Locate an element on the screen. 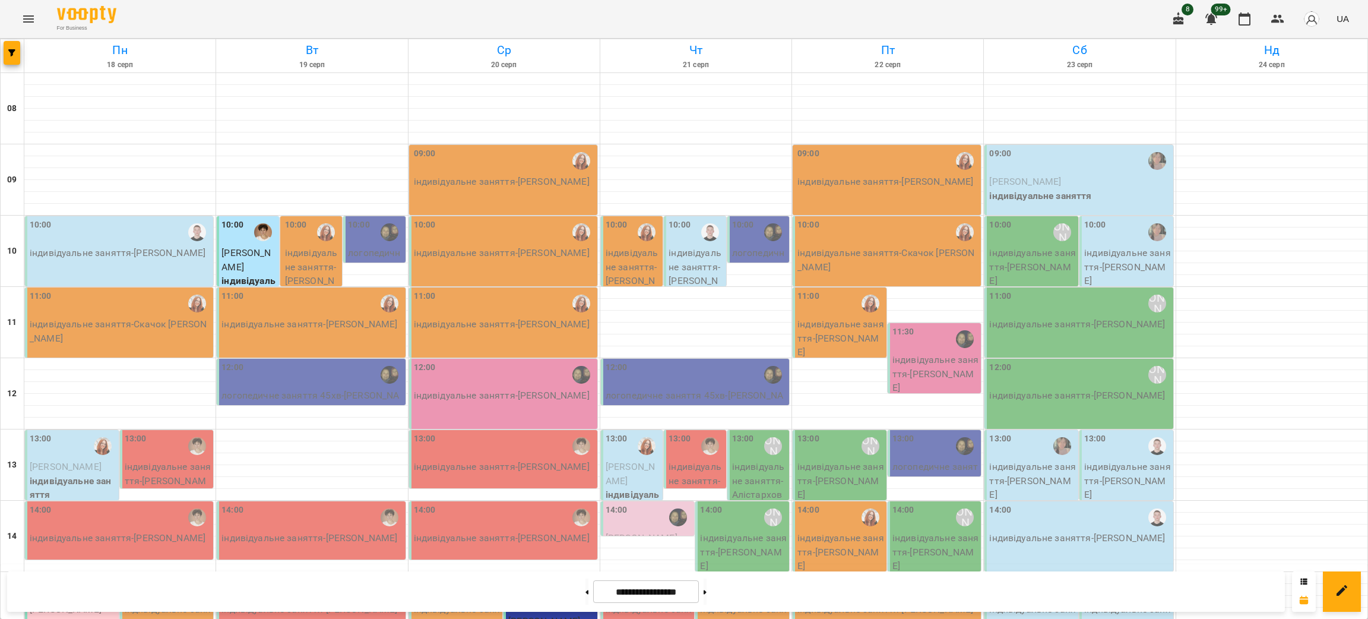 This screenshot has width=1368, height=619. h6: Нд is located at coordinates (1272, 50).